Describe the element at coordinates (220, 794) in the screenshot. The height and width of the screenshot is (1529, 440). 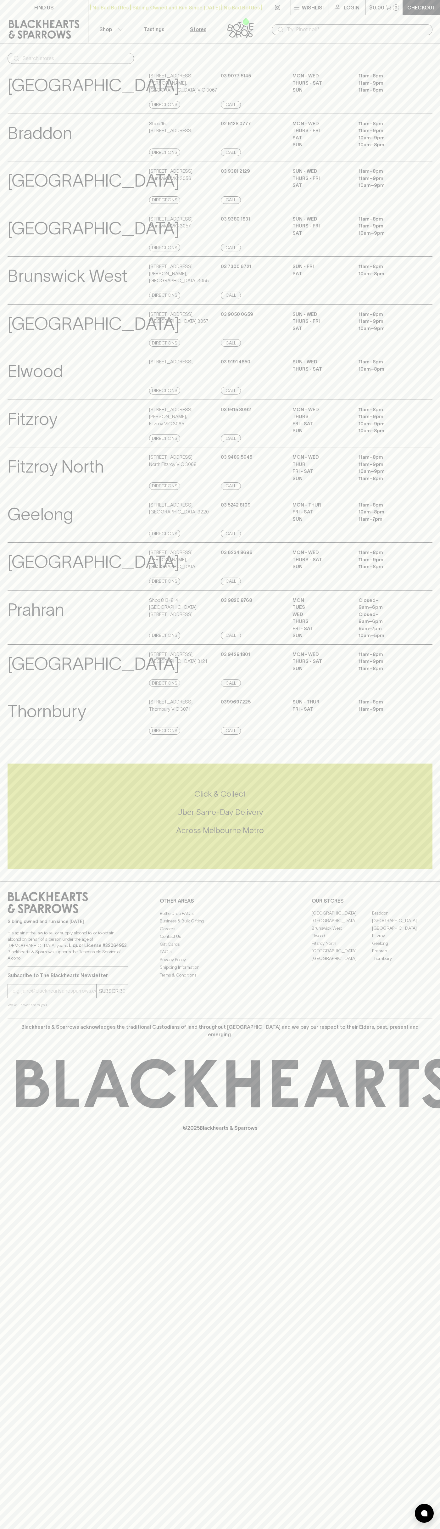
I see `h5: Click & Collect` at that location.